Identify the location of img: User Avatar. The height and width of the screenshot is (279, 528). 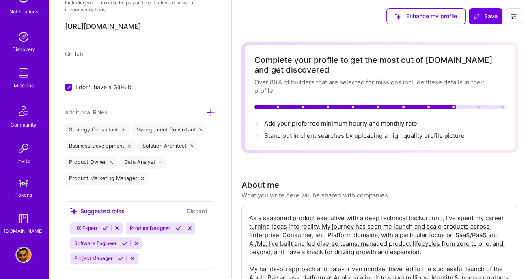
(24, 255).